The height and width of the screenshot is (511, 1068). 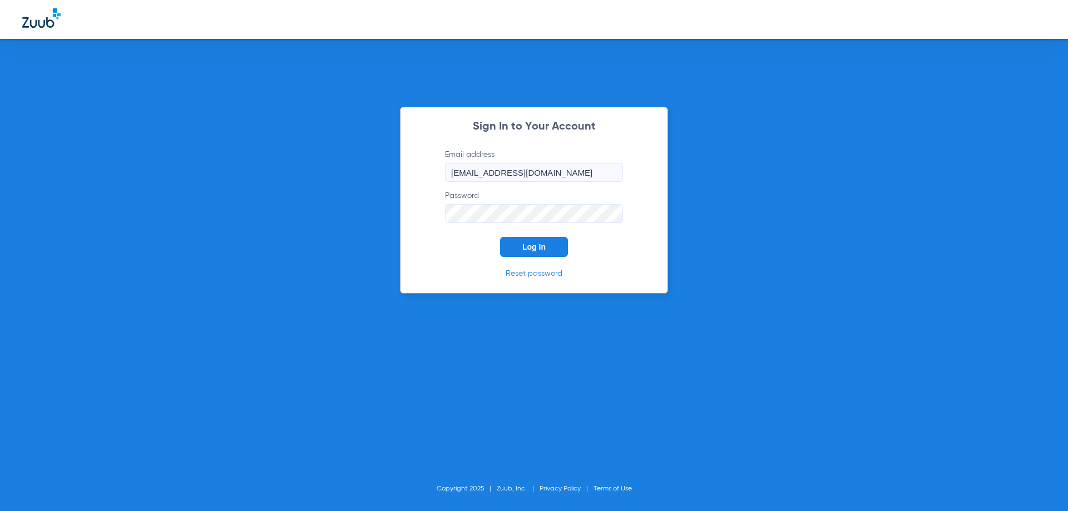 I want to click on label: Email address, so click(x=534, y=165).